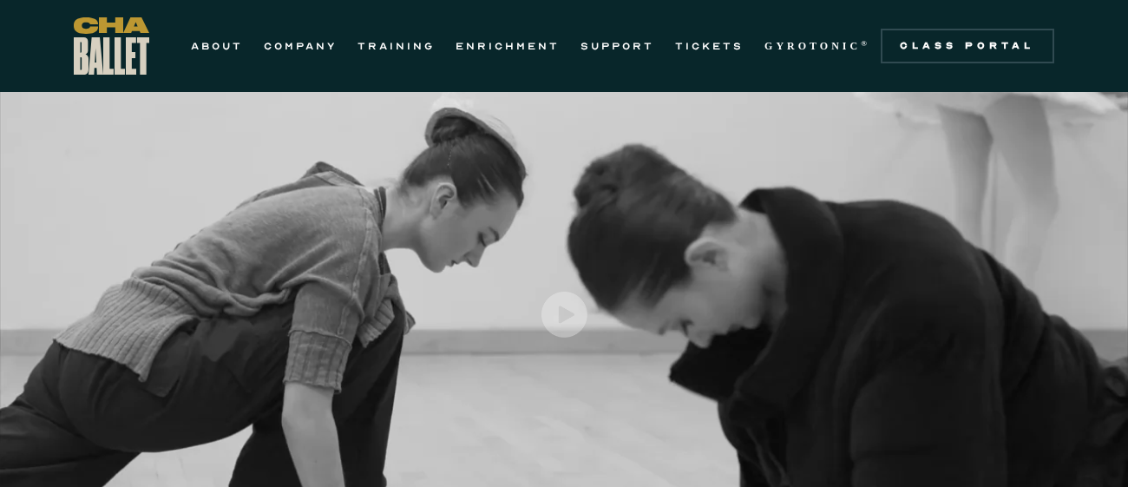 Image resolution: width=1128 pixels, height=487 pixels. Describe the element at coordinates (217, 46) in the screenshot. I see `a: ABOUT` at that location.